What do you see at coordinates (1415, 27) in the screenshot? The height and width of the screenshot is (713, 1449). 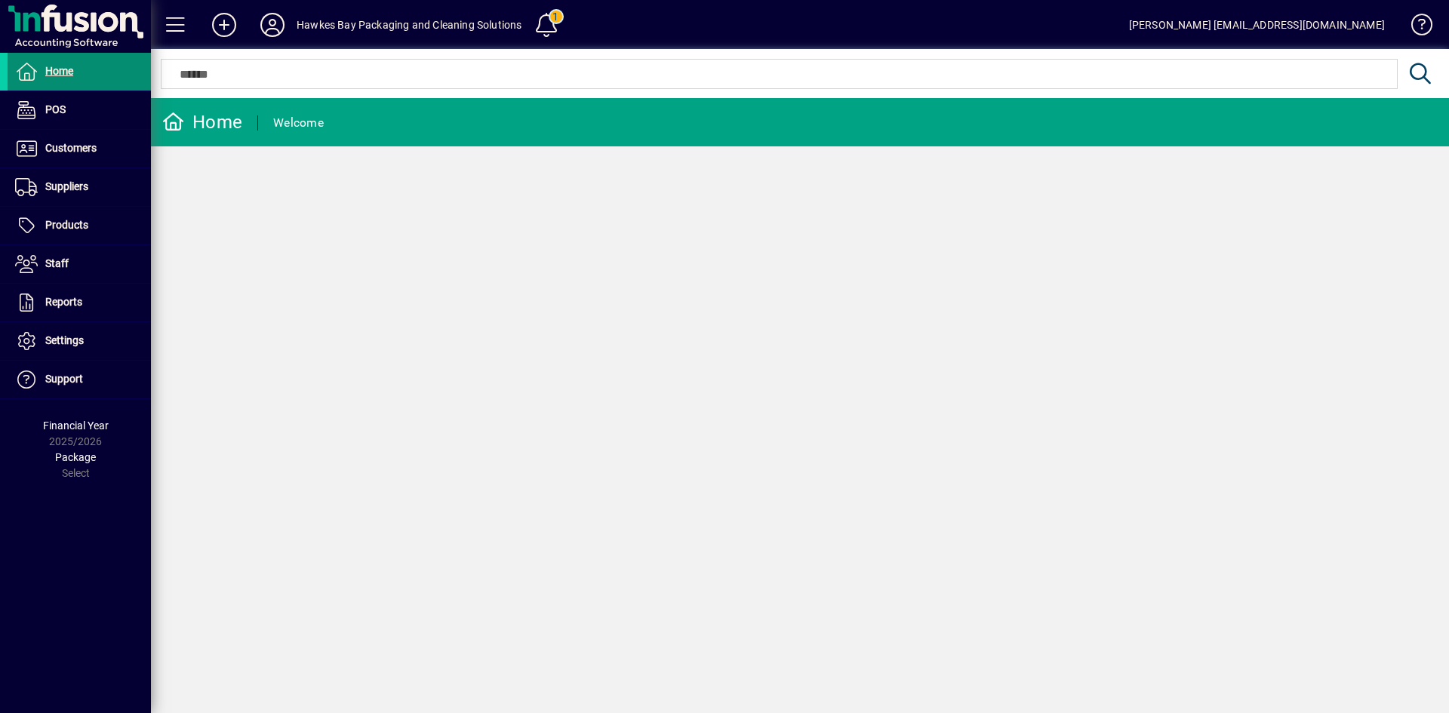 I see `a: Knowledge Base` at bounding box center [1415, 27].